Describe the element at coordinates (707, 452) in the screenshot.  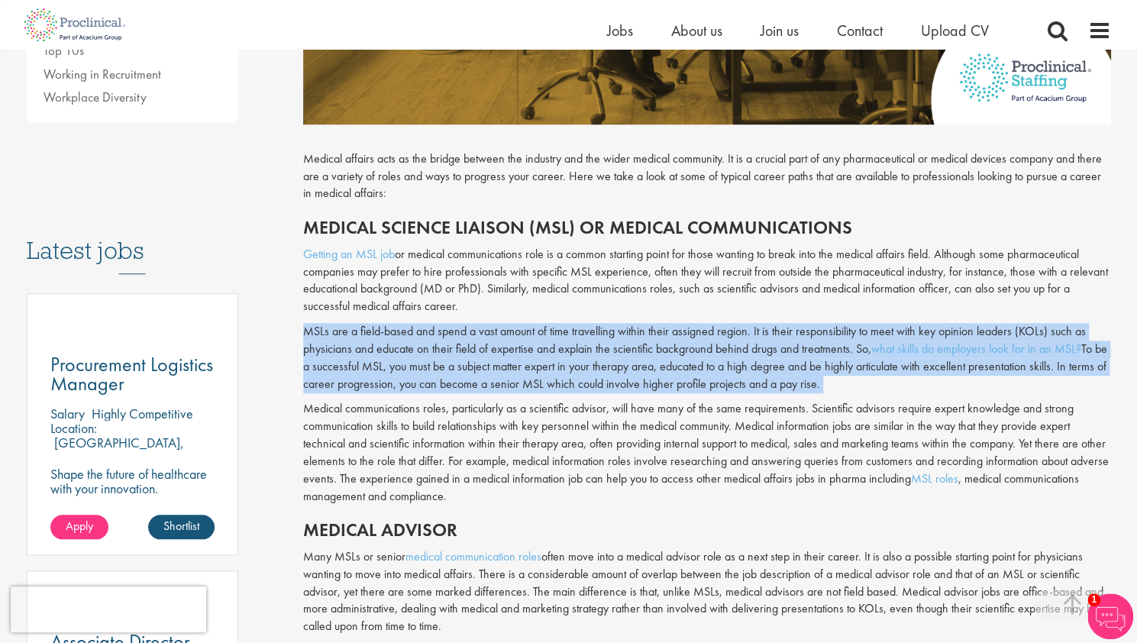
I see `p: Medical communications roles, particularly as a scientific advisor, will have many of the same re...` at that location.